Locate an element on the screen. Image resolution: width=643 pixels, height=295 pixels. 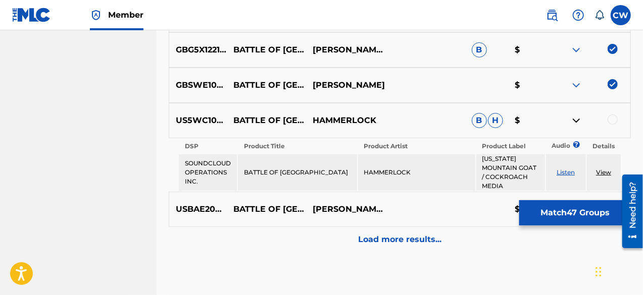
th: DSP is located at coordinates (208, 146).